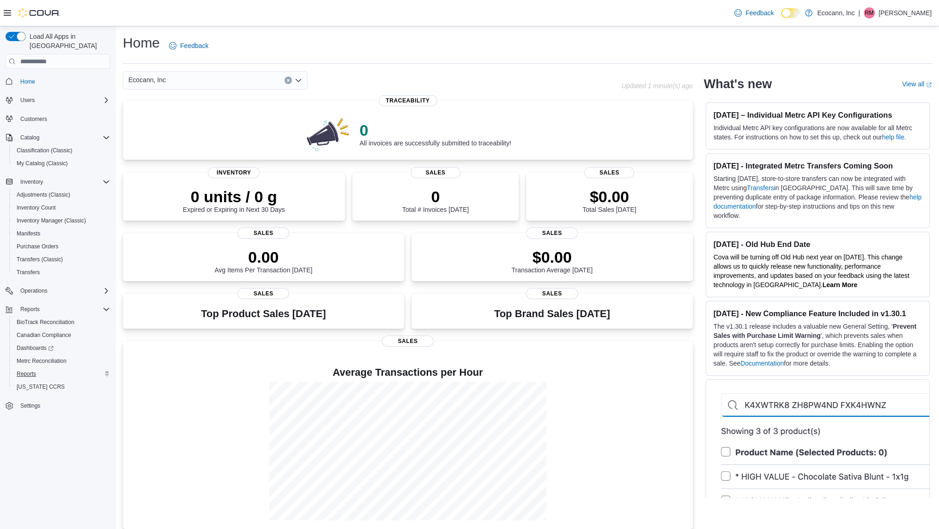 The height and width of the screenshot is (529, 939). I want to click on a: My Catalog (Classic), so click(42, 164).